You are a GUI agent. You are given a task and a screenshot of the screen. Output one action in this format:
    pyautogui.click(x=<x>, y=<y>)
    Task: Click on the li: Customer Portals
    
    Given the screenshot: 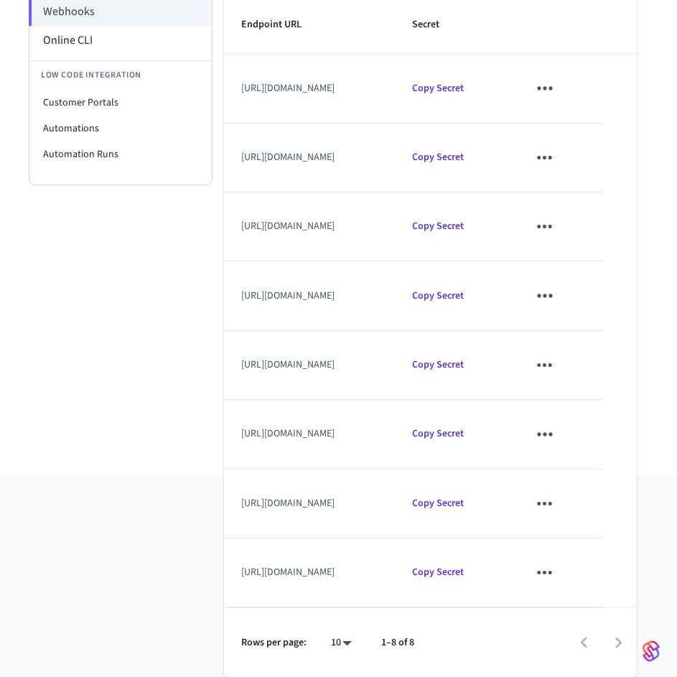 What is the action you would take?
    pyautogui.click(x=121, y=103)
    